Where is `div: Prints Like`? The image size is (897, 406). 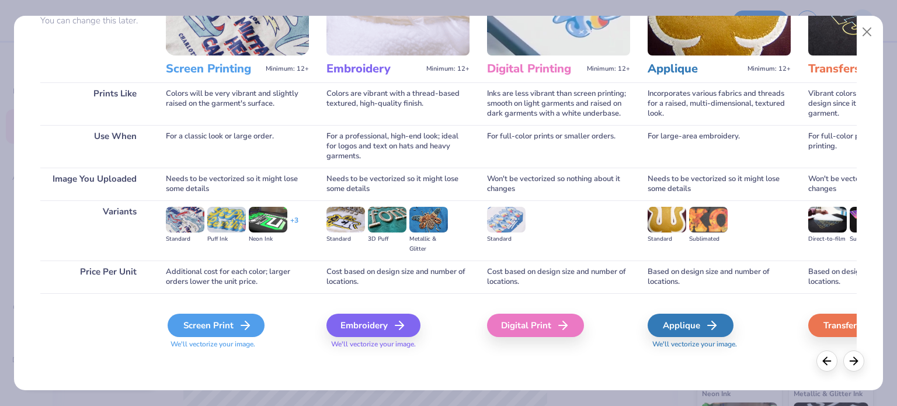
div: Prints Like is located at coordinates (94, 103).